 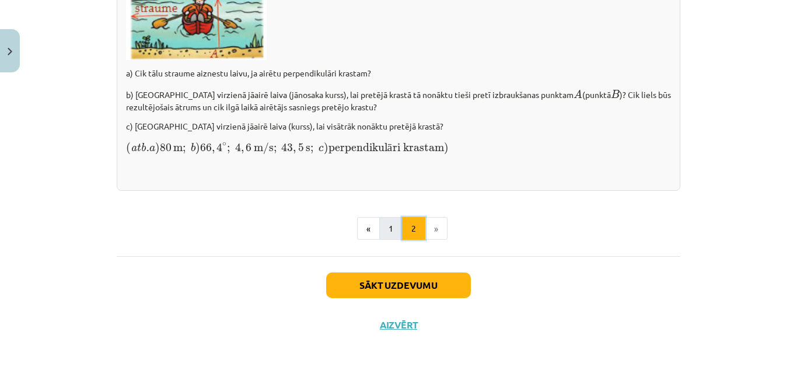 What do you see at coordinates (206, 148) in the screenshot?
I see `span: 66` at bounding box center [206, 148].